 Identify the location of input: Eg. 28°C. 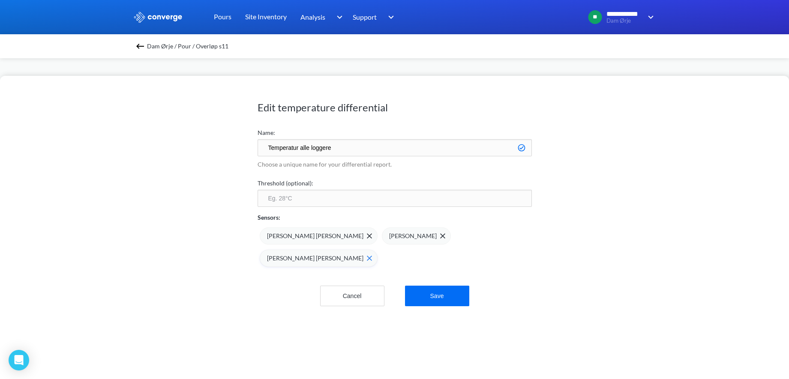
(395, 199).